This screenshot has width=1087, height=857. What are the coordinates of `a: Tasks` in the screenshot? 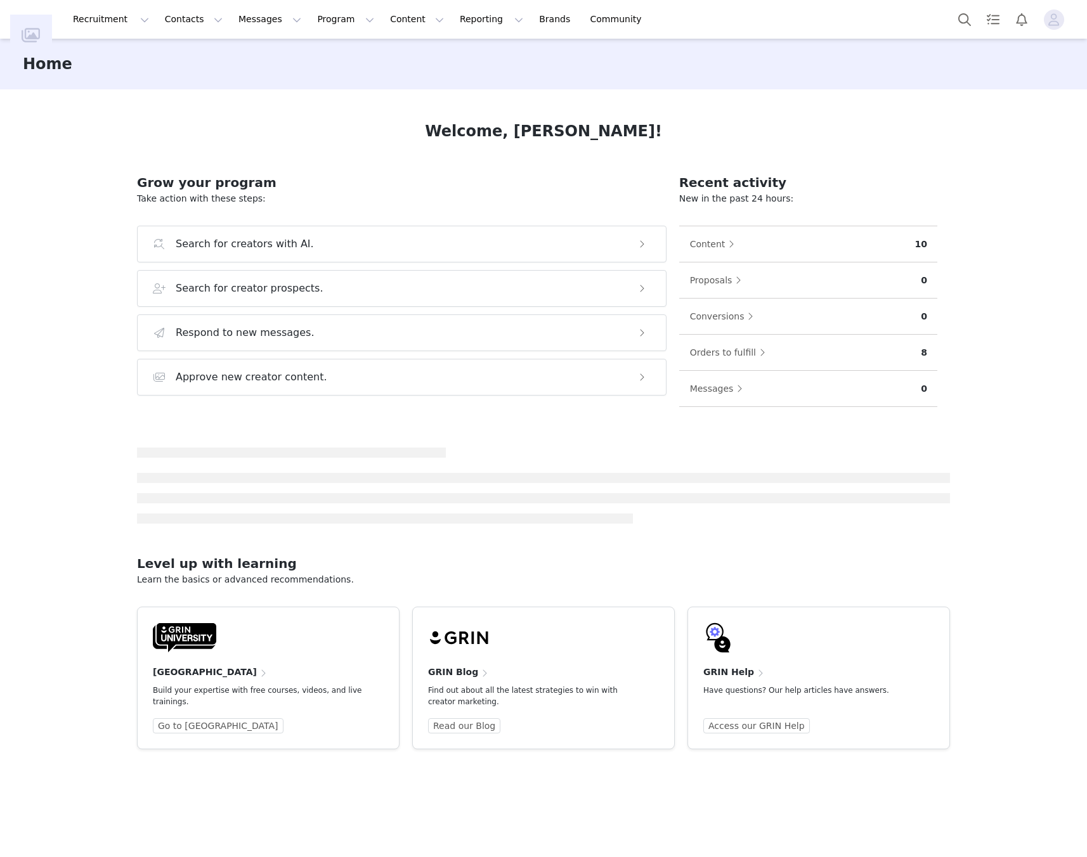 It's located at (993, 19).